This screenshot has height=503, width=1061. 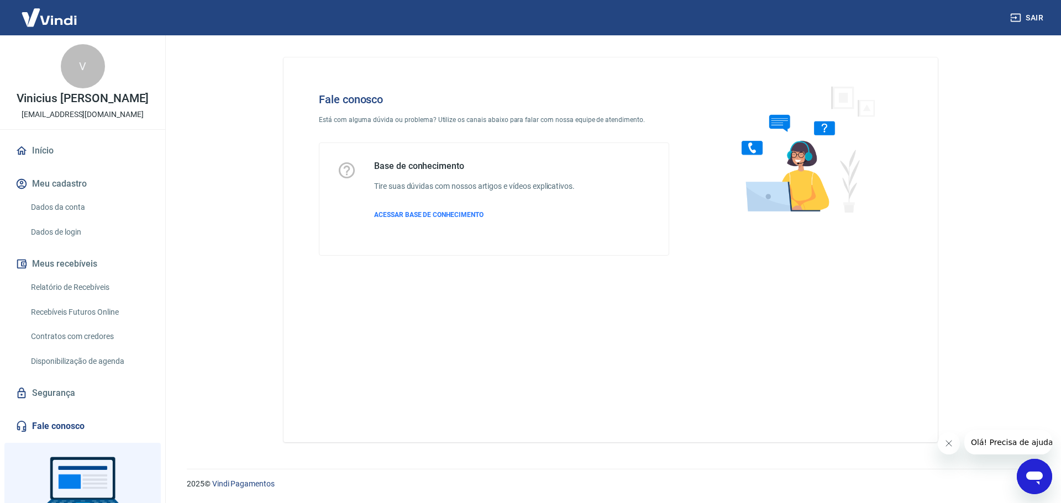 What do you see at coordinates (83, 66) in the screenshot?
I see `div: V` at bounding box center [83, 66].